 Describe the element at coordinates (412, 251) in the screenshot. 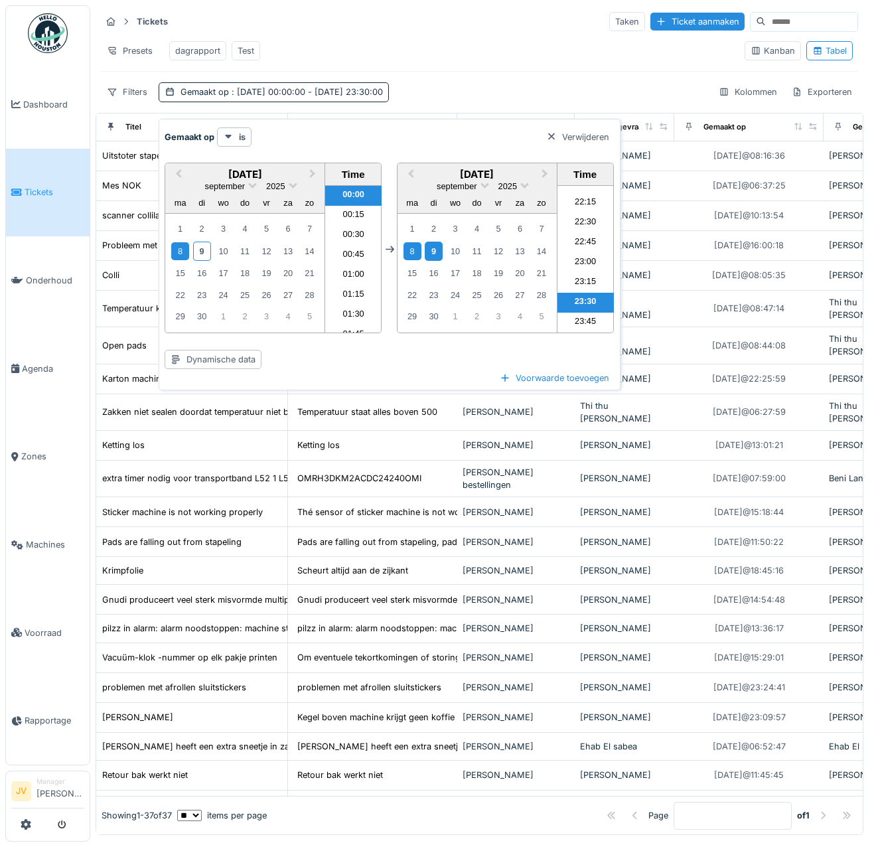

I see `div: Choose maandag 8 september 2025` at that location.